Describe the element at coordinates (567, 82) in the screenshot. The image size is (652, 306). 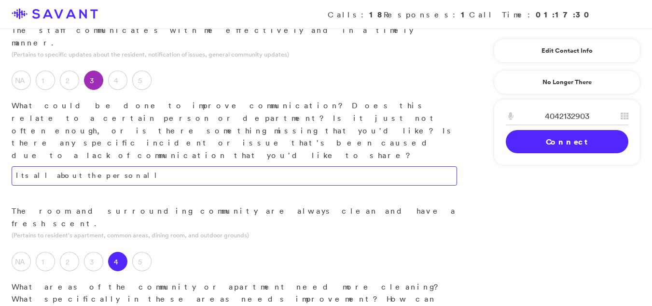
I see `a: No Longer There` at that location.